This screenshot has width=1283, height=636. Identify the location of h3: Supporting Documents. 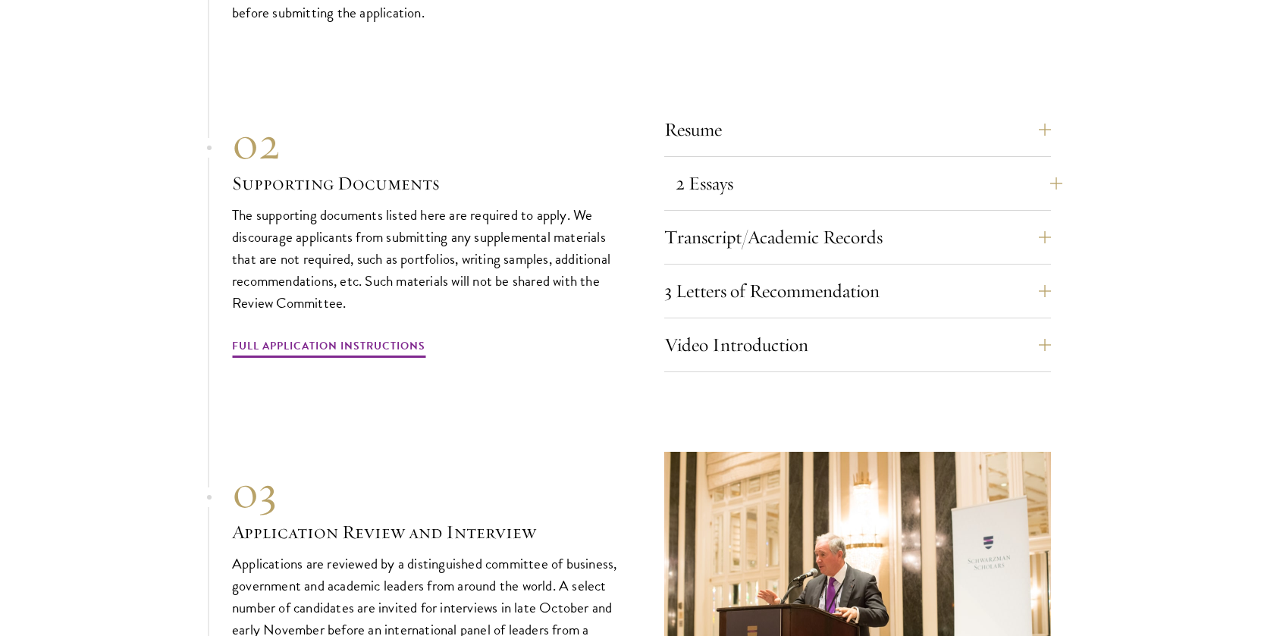
(425, 183).